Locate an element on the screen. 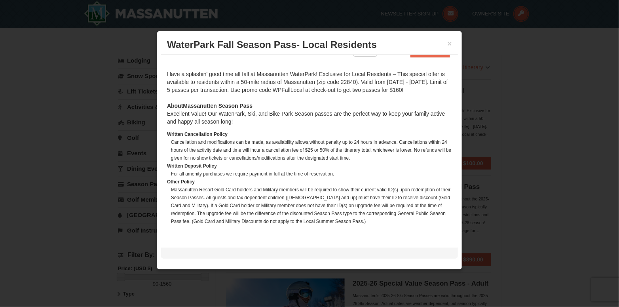 This screenshot has height=307, width=619. div: Have a splashin' good time all fall at Massanutten WaterPark! Exclusive for Local Residents – Thi... is located at coordinates (310, 86).